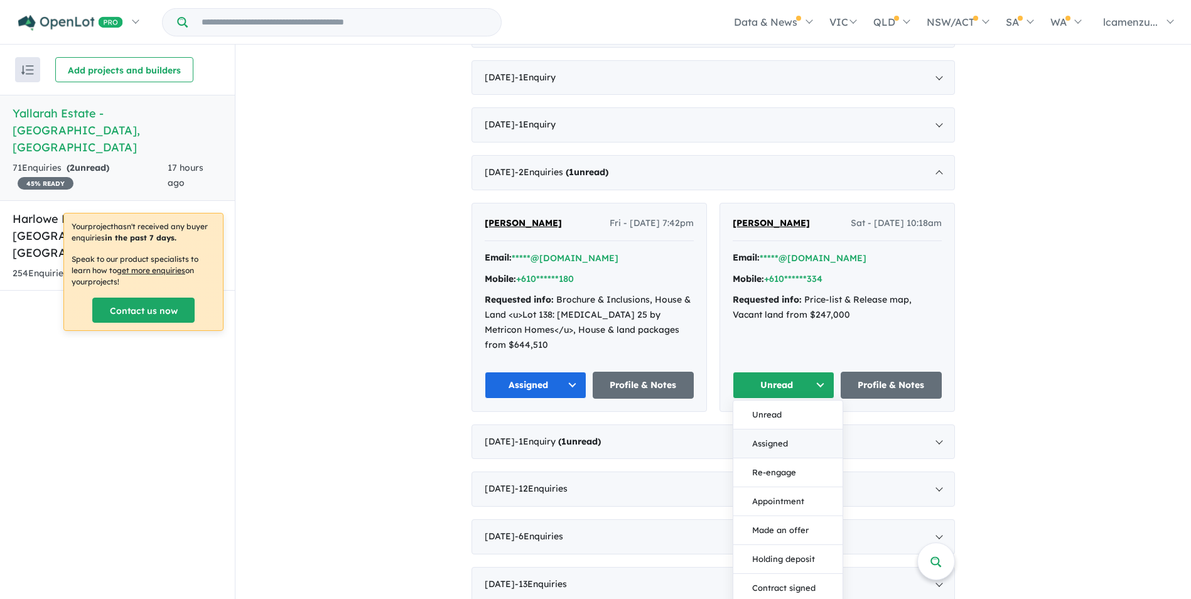 This screenshot has height=599, width=1191. I want to click on u: get more enquiries, so click(151, 270).